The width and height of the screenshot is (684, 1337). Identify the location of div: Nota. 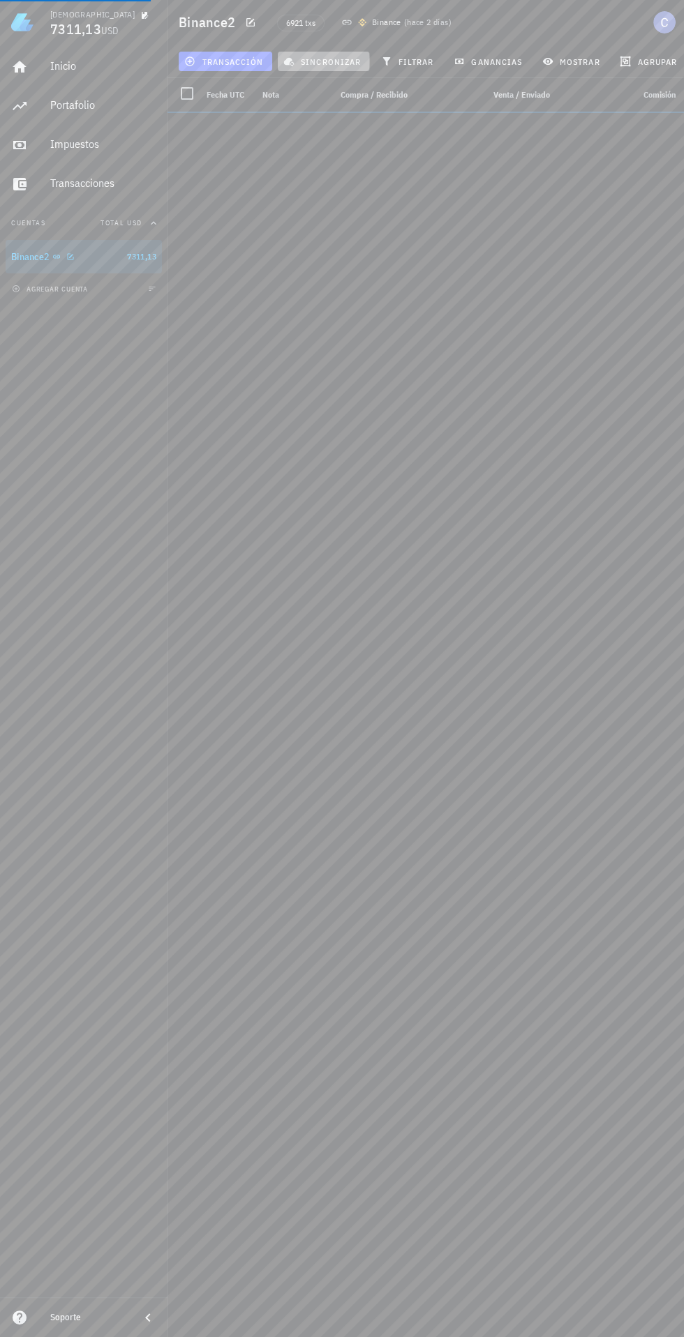
(290, 95).